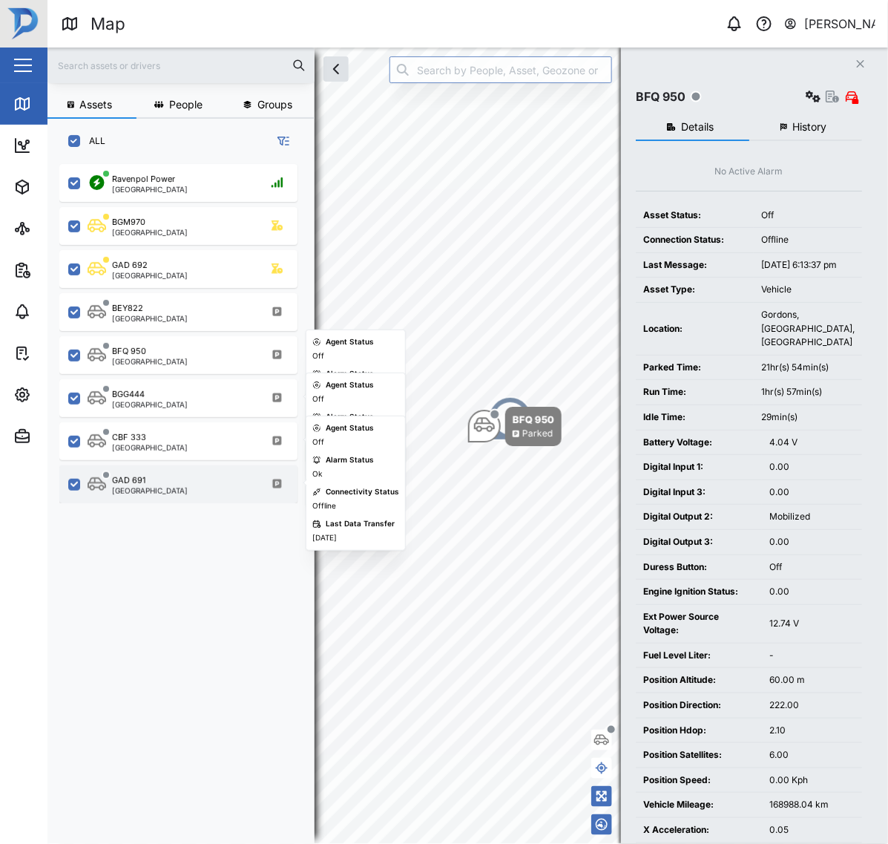 This screenshot has height=844, width=888. Describe the element at coordinates (537, 433) in the screenshot. I see `div: Parked` at that location.